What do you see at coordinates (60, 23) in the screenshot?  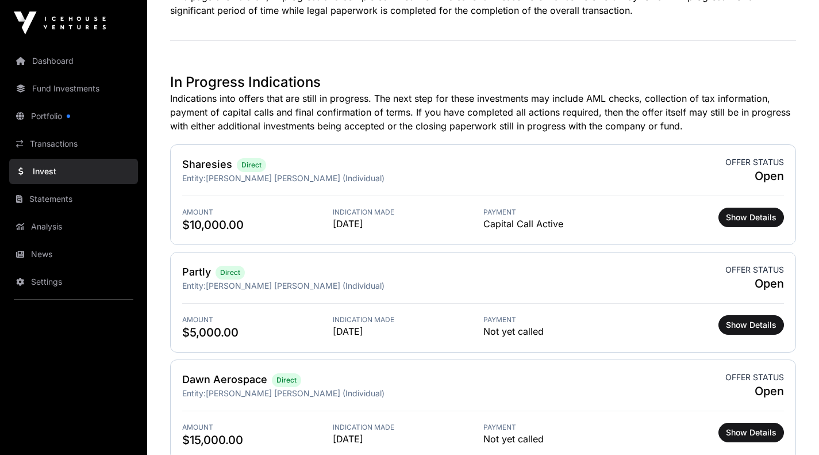 I see `img: Icehouse Ventures Logo` at bounding box center [60, 23].